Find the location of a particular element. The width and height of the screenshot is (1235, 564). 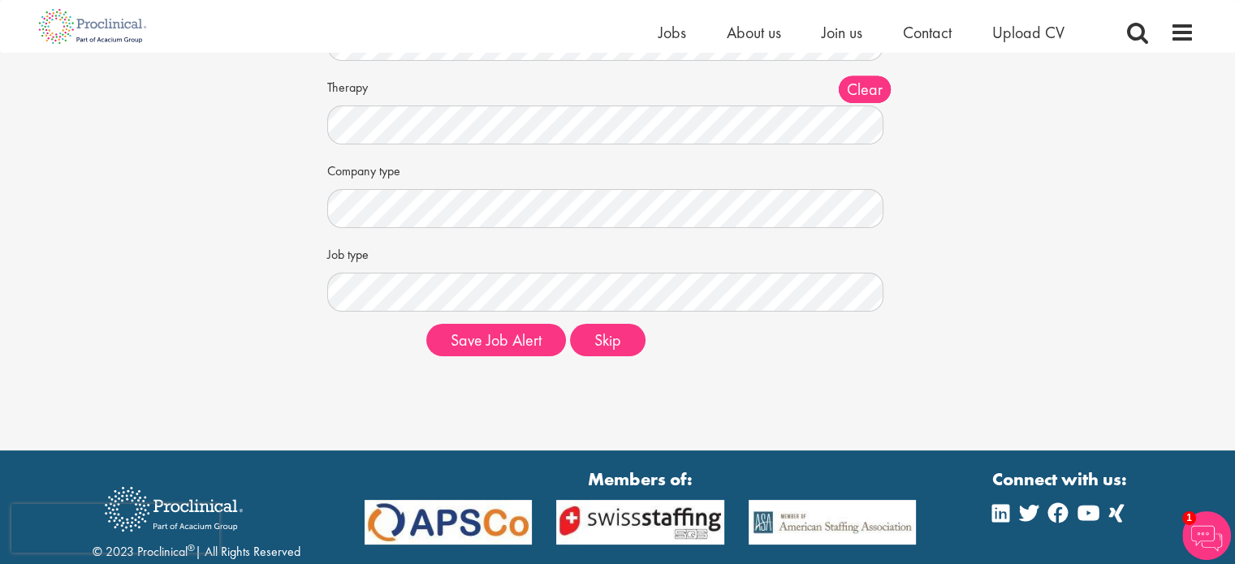

img: Proclinical Recruitment is located at coordinates (174, 509).